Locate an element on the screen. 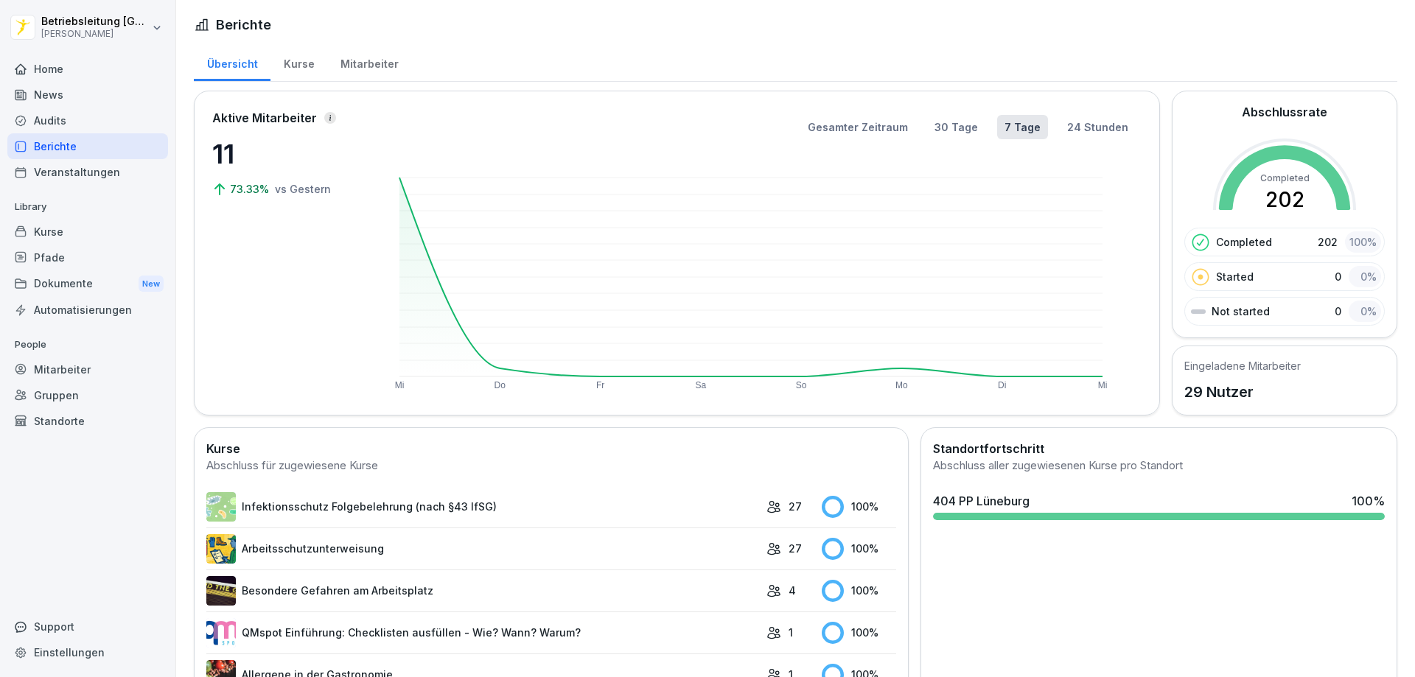  a: Besondere Gefahren am Arbeitsplatz is located at coordinates (483, 591).